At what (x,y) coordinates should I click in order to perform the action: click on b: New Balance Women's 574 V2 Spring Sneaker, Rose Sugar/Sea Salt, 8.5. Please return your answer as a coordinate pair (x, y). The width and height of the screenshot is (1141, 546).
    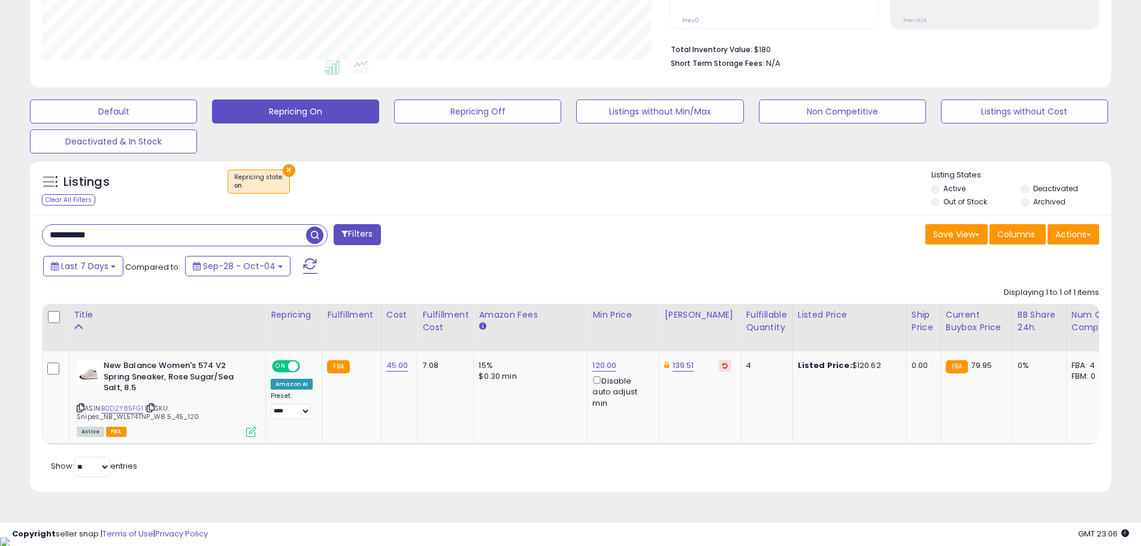
    Looking at the image, I should click on (176, 378).